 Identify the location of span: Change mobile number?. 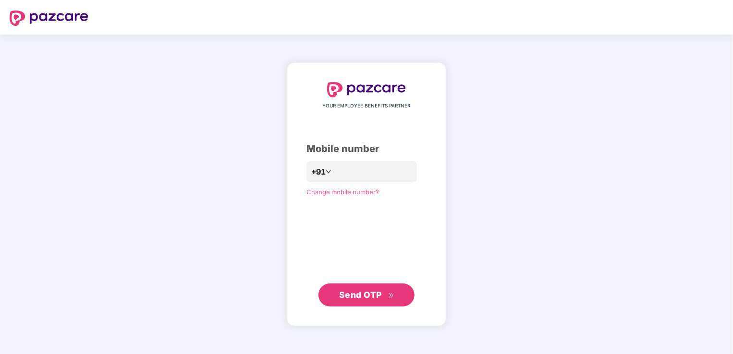
(342, 192).